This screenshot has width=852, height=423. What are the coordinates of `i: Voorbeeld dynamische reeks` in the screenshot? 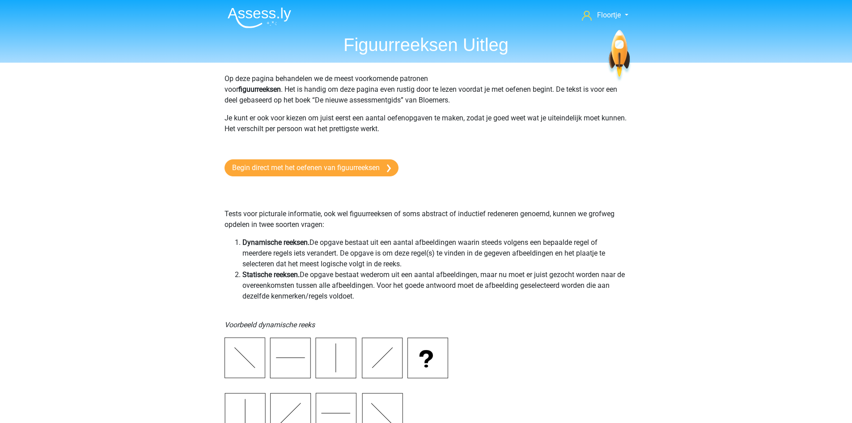 It's located at (270, 324).